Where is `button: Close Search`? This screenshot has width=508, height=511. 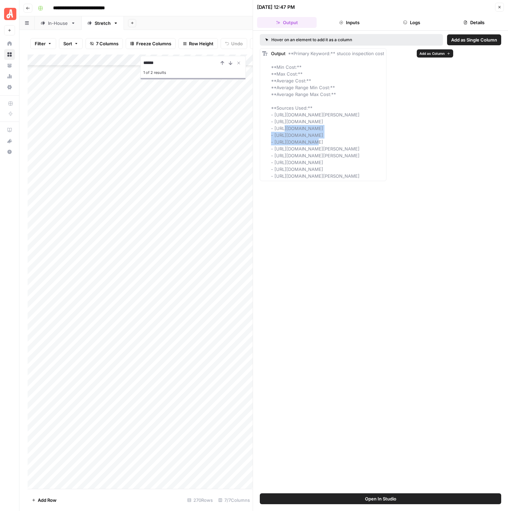 button: Close Search is located at coordinates (239, 63).